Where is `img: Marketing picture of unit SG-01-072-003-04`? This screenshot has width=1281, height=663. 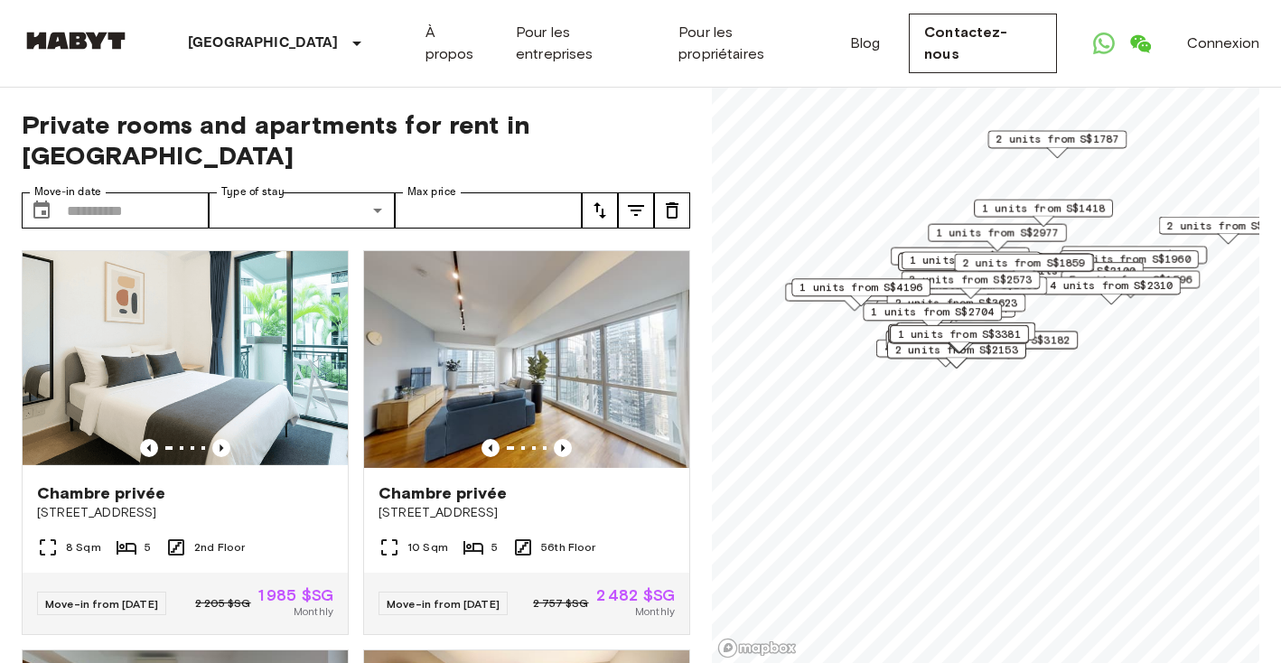 img: Marketing picture of unit SG-01-072-003-04 is located at coordinates (527, 360).